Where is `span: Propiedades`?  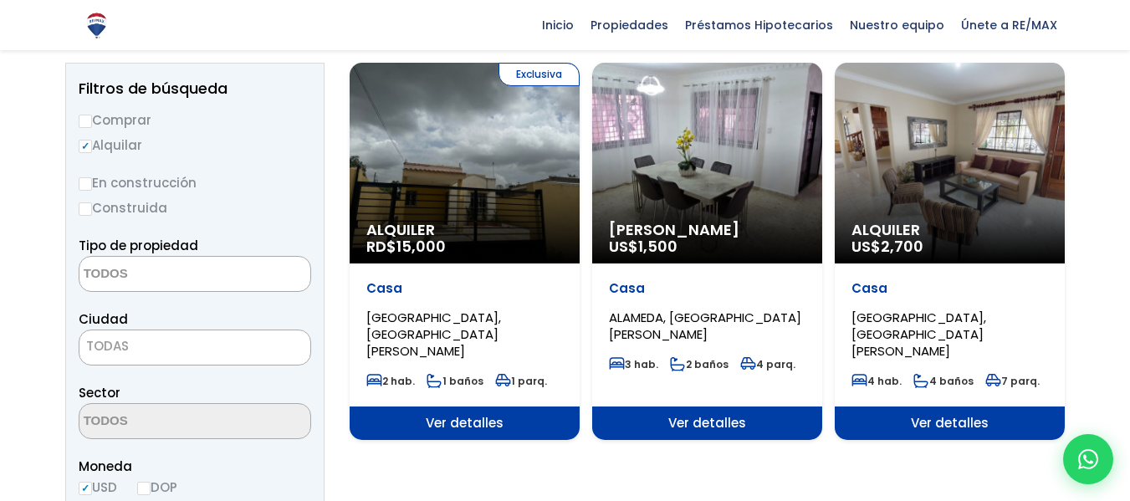
span: Propiedades is located at coordinates (629, 25).